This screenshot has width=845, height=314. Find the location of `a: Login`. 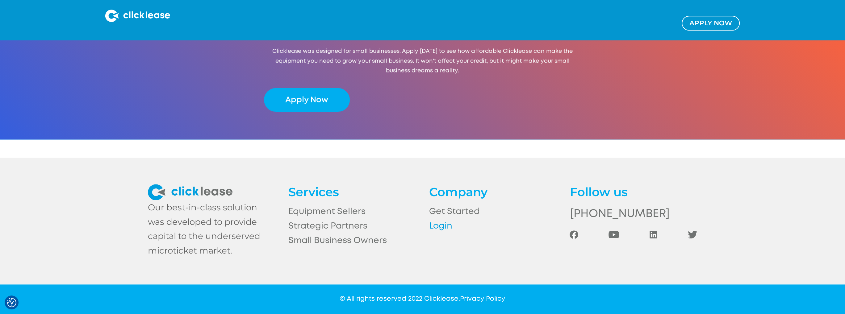

a: Login is located at coordinates (493, 227).